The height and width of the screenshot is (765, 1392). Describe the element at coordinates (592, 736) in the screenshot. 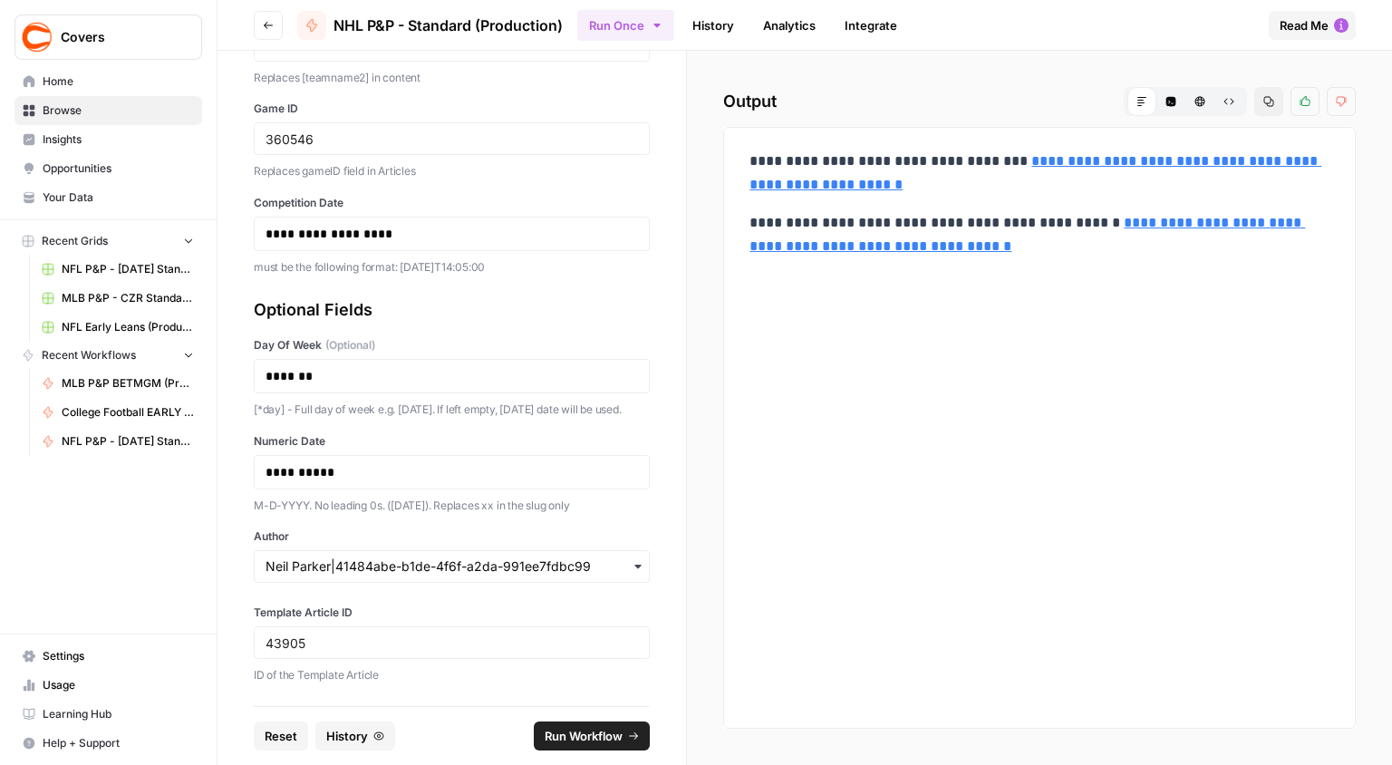

I see `button: Run Workflow` at that location.